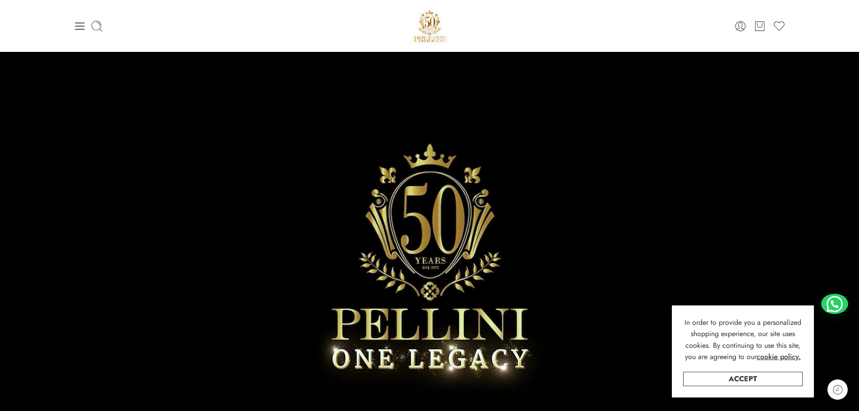 This screenshot has height=411, width=859. What do you see at coordinates (430, 26) in the screenshot?
I see `a: Pellini -` at bounding box center [430, 26].